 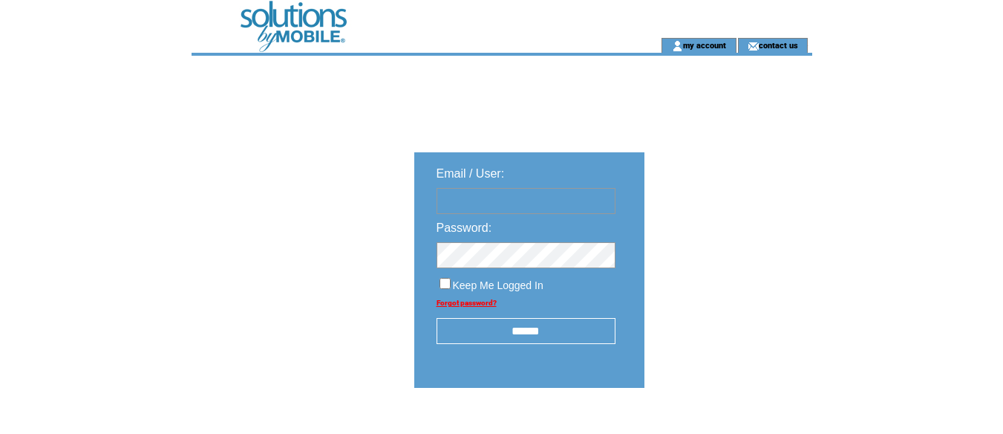 What do you see at coordinates (464, 227) in the screenshot?
I see `span: Password:` at bounding box center [464, 227].